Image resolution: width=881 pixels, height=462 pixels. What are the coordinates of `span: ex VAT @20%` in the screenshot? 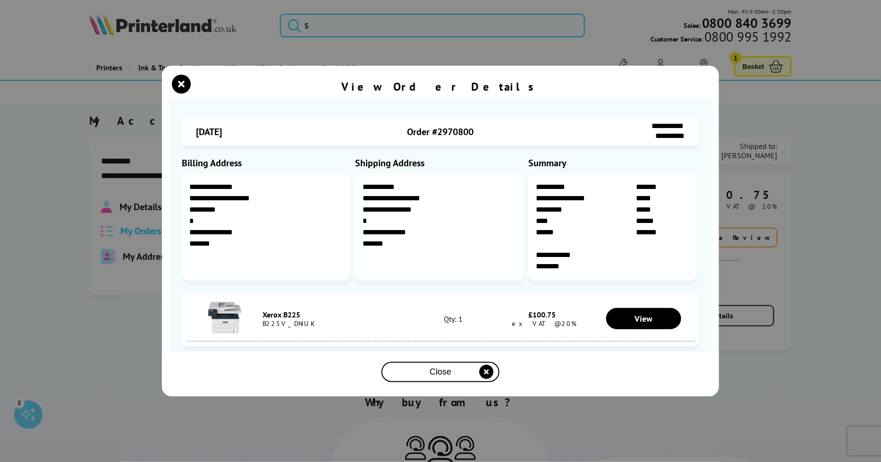 It's located at (542, 323).